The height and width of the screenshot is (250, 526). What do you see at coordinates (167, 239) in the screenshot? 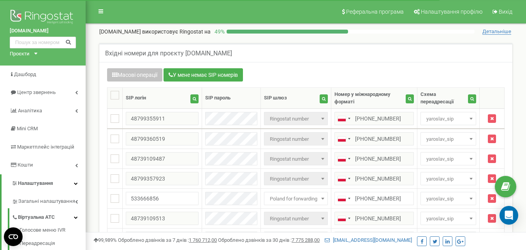
I see `span: Оброблено дзвінків за 7 днів :` at bounding box center [167, 239].